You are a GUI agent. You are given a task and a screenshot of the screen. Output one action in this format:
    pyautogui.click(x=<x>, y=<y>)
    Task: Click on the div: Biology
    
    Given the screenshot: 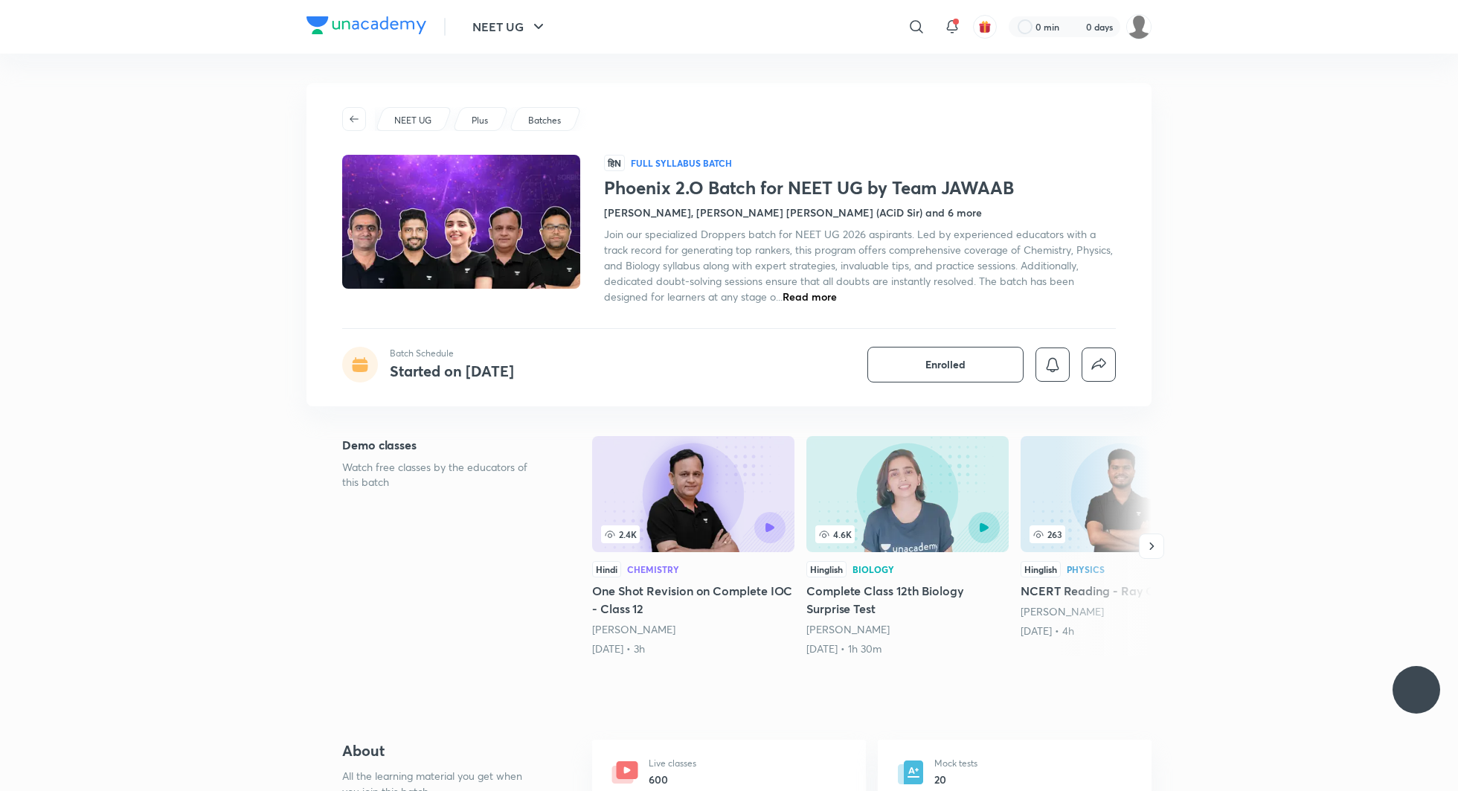 What is the action you would take?
    pyautogui.click(x=873, y=569)
    